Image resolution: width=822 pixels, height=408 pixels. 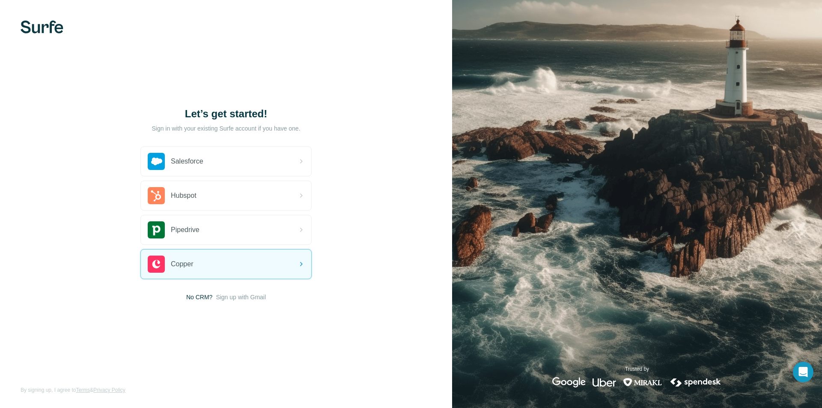 What do you see at coordinates (199, 297) in the screenshot?
I see `span: No CRM?` at bounding box center [199, 297].